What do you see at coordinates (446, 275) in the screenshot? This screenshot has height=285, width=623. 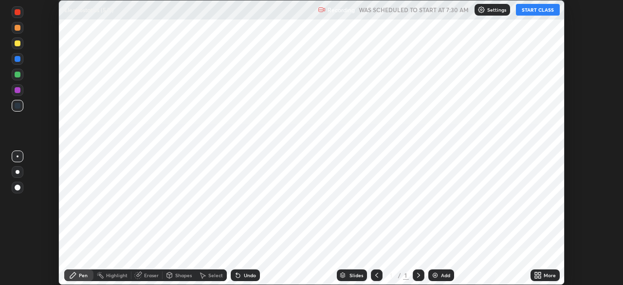 I see `div: Add` at bounding box center [446, 275].